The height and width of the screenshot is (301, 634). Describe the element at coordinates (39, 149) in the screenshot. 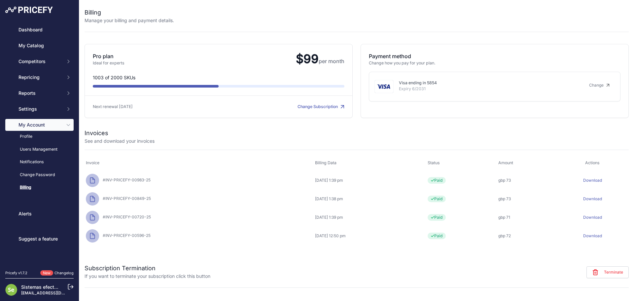

I see `a: Users Management` at that location.